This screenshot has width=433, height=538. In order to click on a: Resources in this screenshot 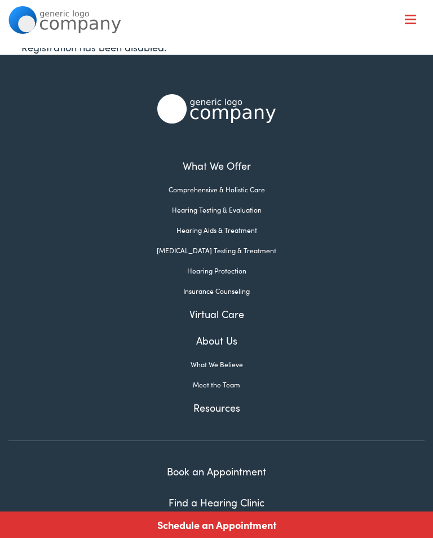, I will do `click(216, 407)`.